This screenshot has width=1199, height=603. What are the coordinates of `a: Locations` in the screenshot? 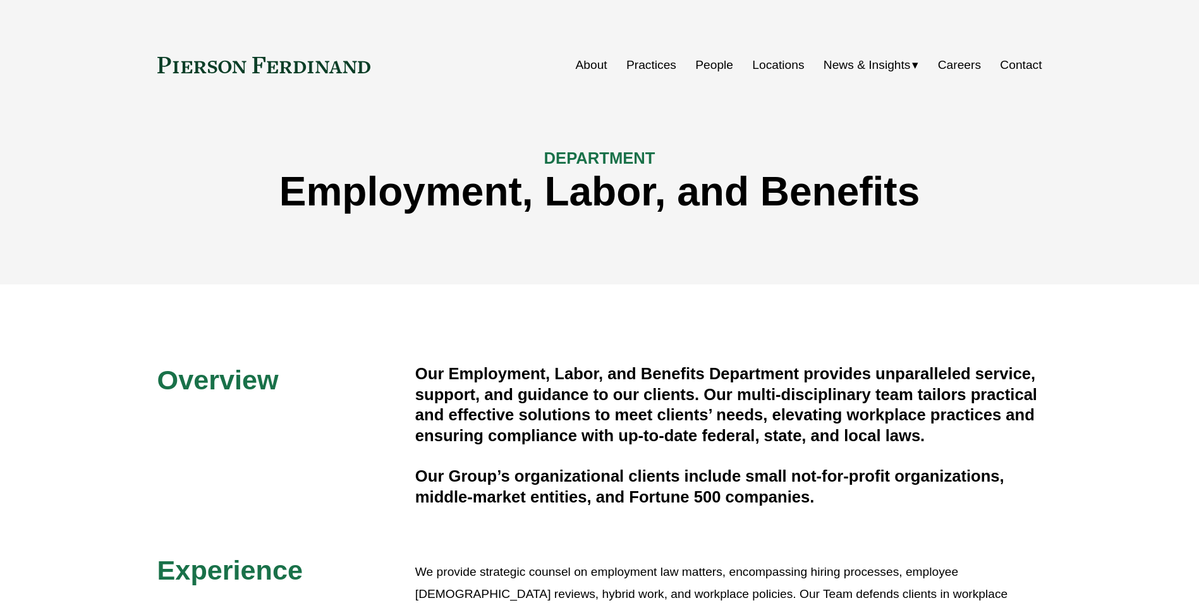 It's located at (778, 65).